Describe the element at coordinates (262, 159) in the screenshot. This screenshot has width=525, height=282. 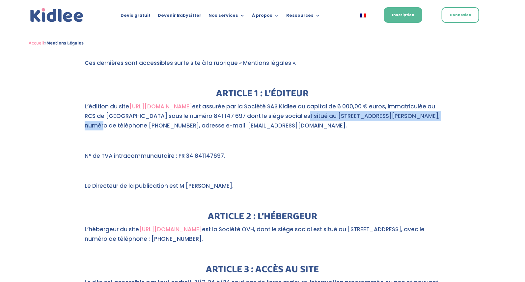
I see `p: N° de TVA intracommunautaire : FR 34 841147697.` at that location.